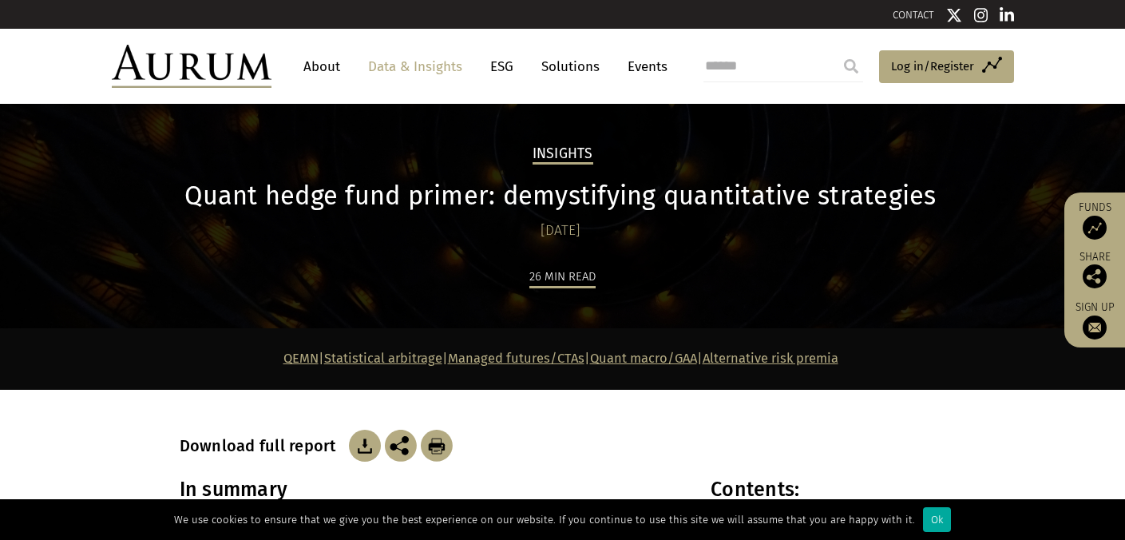  I want to click on a: ESG, so click(502, 66).